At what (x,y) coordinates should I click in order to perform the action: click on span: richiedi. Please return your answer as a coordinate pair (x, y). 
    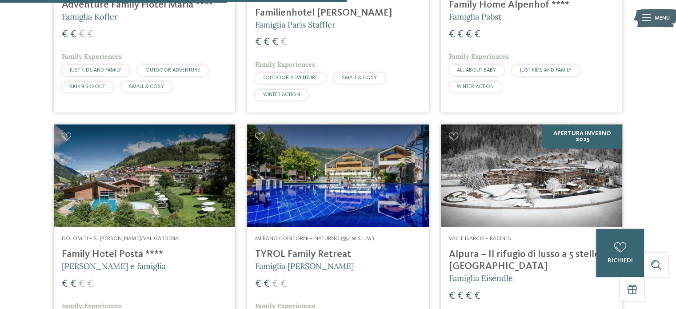
    Looking at the image, I should click on (619, 260).